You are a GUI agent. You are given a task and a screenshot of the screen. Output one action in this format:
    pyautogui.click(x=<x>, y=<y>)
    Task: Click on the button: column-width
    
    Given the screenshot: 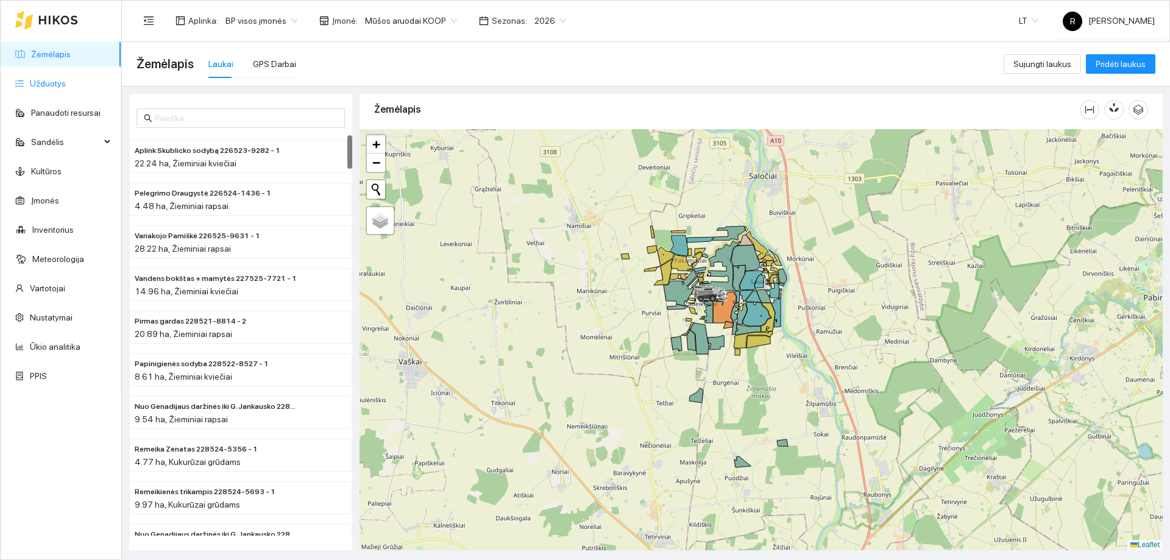 What is the action you would take?
    pyautogui.click(x=1090, y=110)
    